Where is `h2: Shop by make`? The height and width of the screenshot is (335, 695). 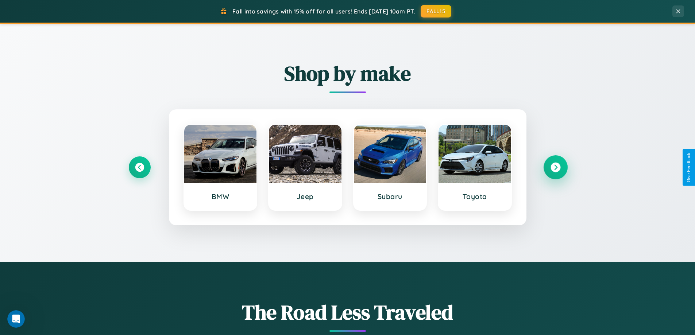
h2: Shop by make is located at coordinates (348, 73).